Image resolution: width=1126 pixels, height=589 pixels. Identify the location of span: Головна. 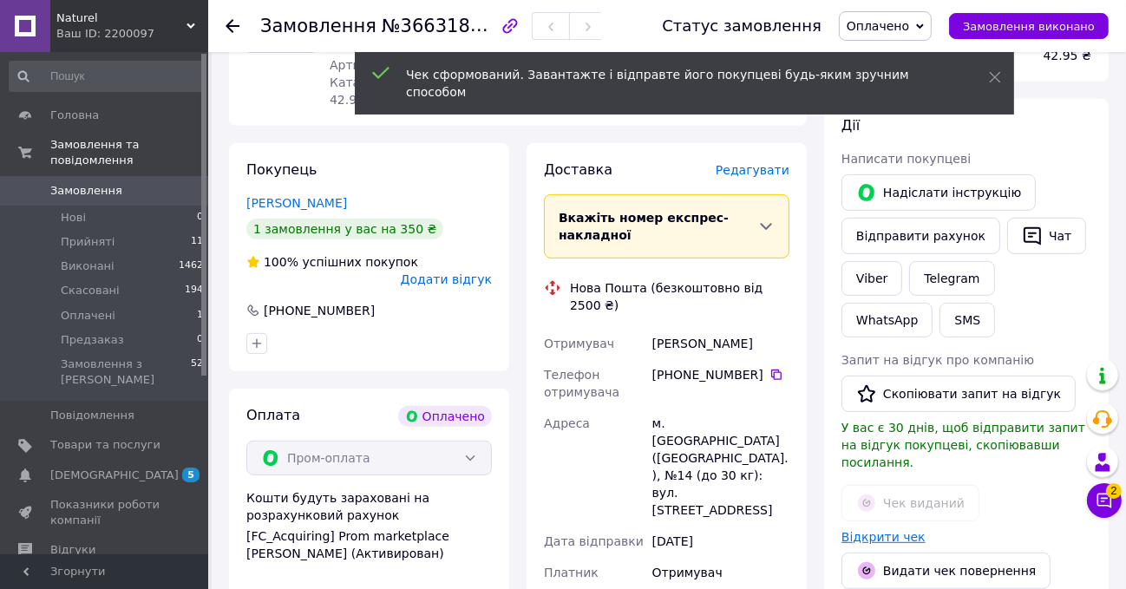
(75, 115).